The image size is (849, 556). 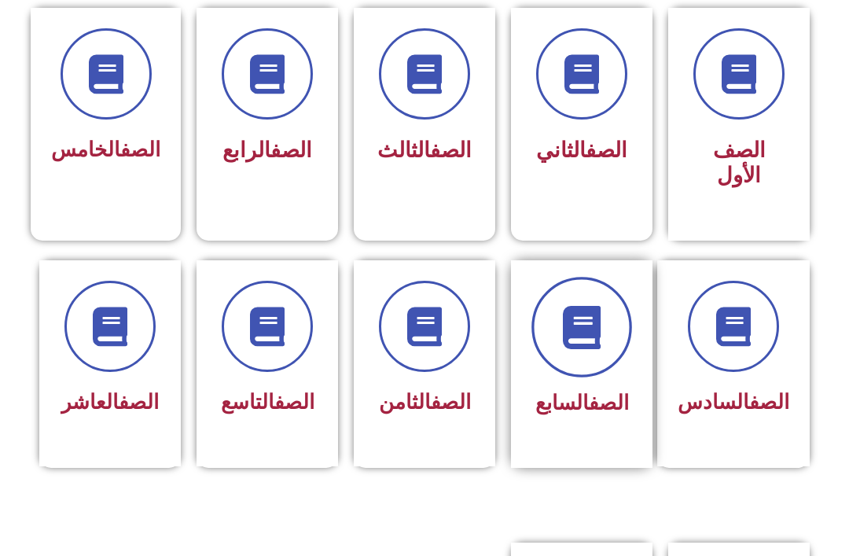 I want to click on span: الثالث, so click(x=424, y=150).